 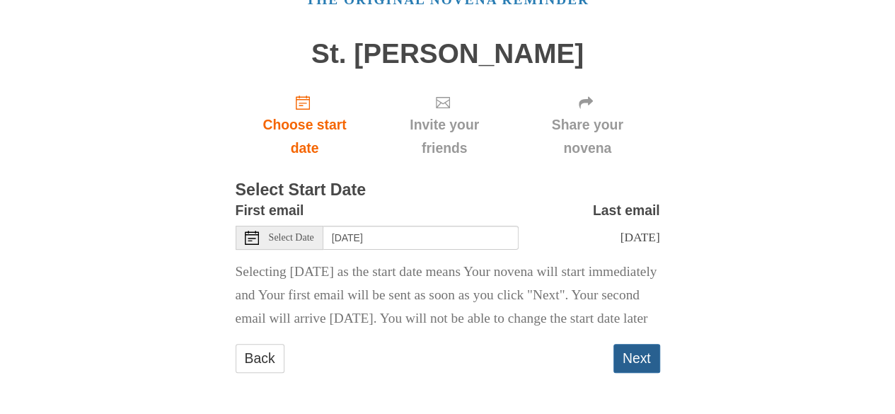 I want to click on span: Share your novena, so click(x=587, y=137).